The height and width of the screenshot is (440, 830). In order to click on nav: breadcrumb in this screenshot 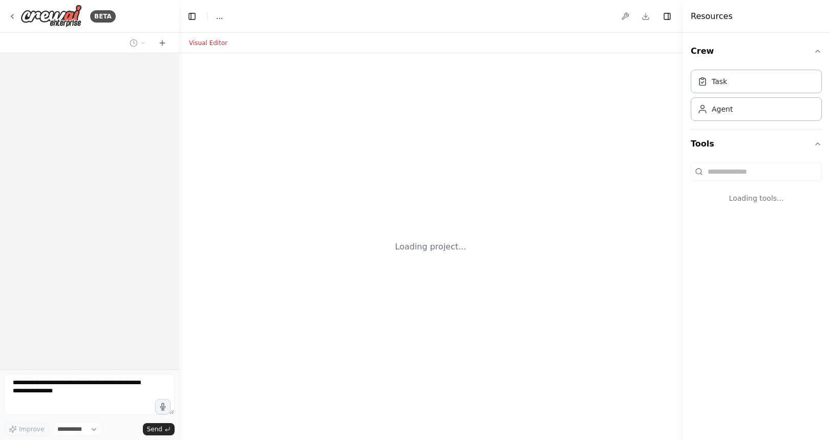, I will do `click(219, 16)`.